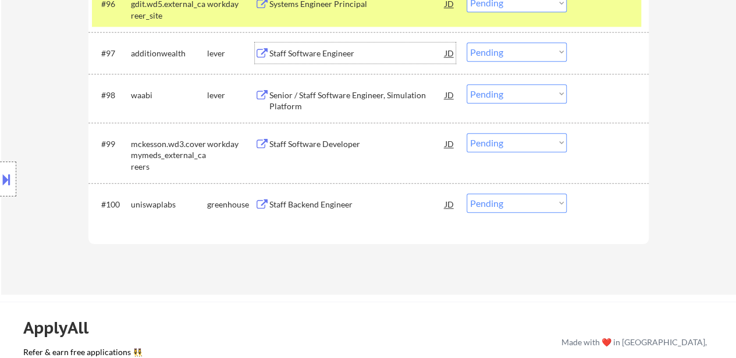  What do you see at coordinates (357, 144) in the screenshot?
I see `div: Staff Software Developer` at bounding box center [357, 144].